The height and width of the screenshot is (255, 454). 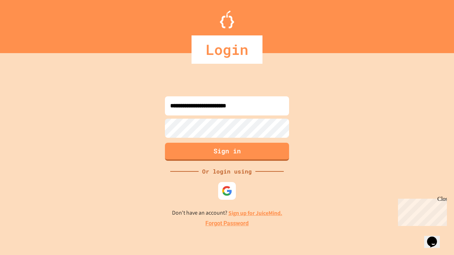 What do you see at coordinates (227, 213) in the screenshot?
I see `p: Don't have an account?` at bounding box center [227, 213].